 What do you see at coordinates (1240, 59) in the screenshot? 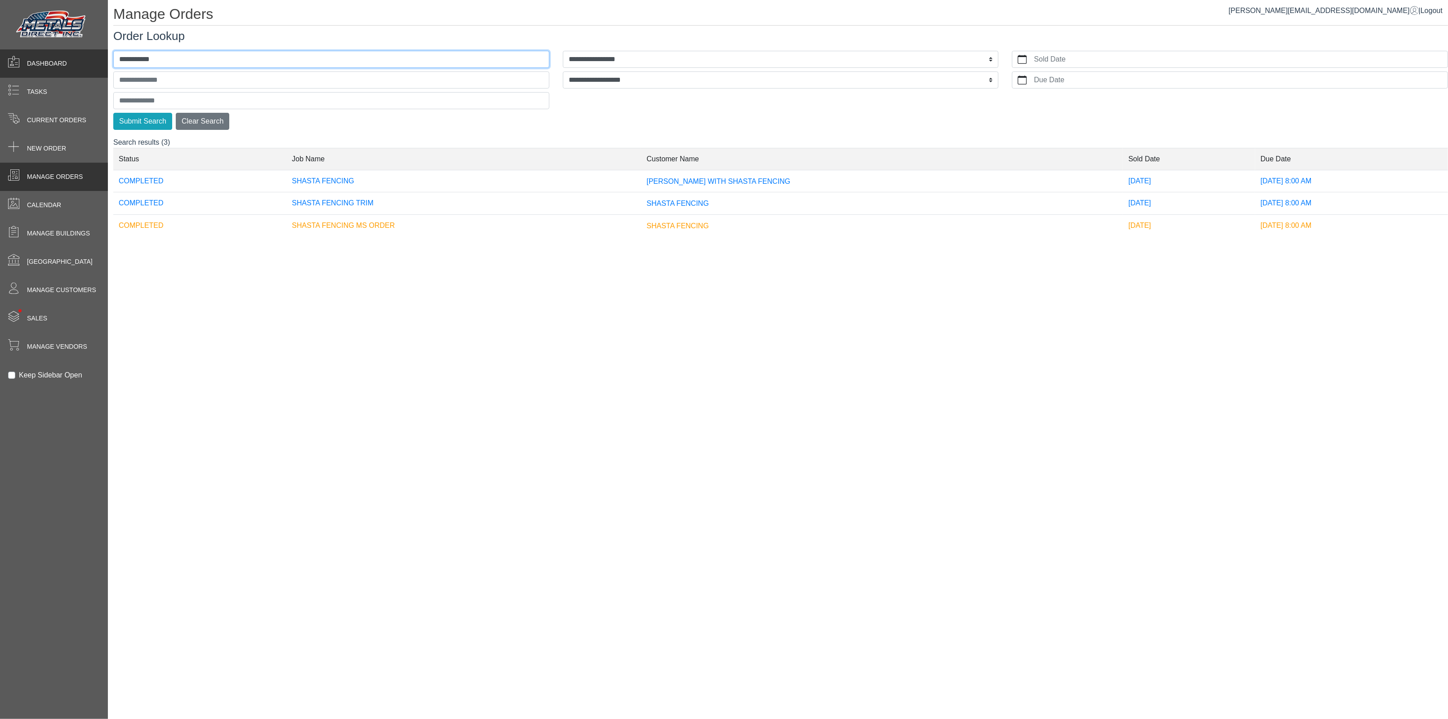
I see `label: Sold Date` at bounding box center [1240, 59].